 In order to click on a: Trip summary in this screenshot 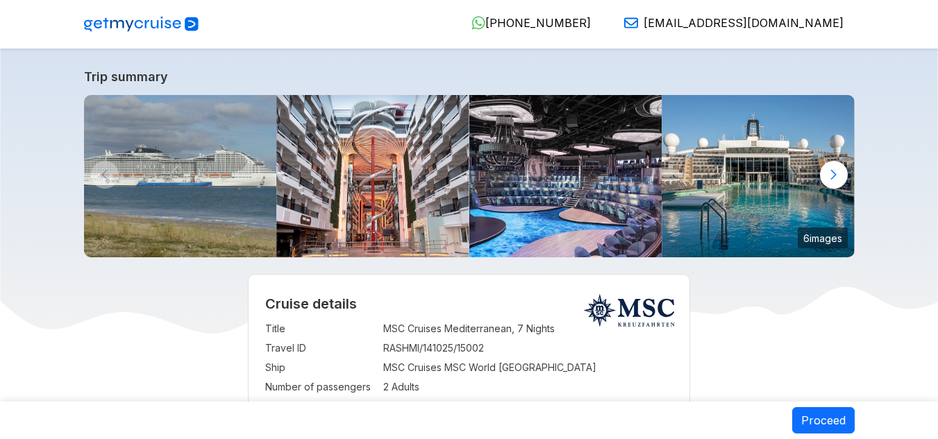, I will do `click(469, 76)`.